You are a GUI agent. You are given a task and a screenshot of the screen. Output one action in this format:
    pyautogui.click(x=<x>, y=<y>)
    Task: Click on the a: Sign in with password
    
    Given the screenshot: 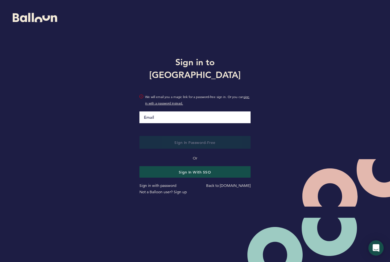 What is the action you would take?
    pyautogui.click(x=158, y=185)
    